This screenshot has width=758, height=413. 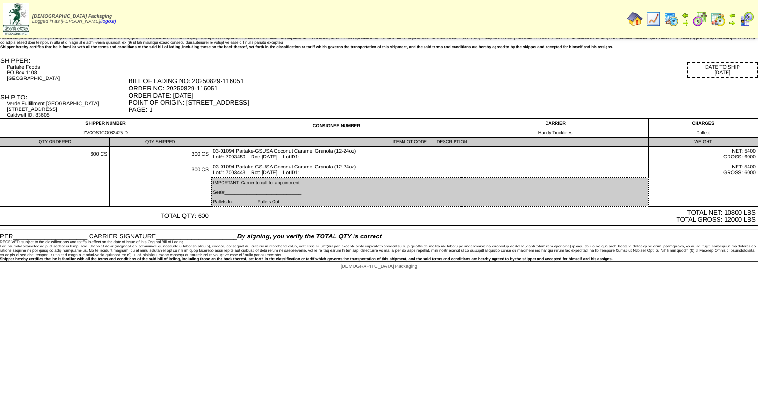 What do you see at coordinates (55, 154) in the screenshot?
I see `td: 600 CS` at bounding box center [55, 154].